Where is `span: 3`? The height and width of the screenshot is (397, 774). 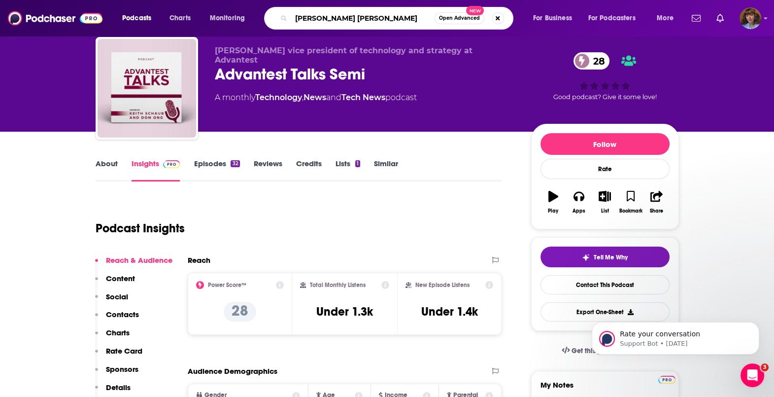
span: 3 is located at coordinates (764, 367).